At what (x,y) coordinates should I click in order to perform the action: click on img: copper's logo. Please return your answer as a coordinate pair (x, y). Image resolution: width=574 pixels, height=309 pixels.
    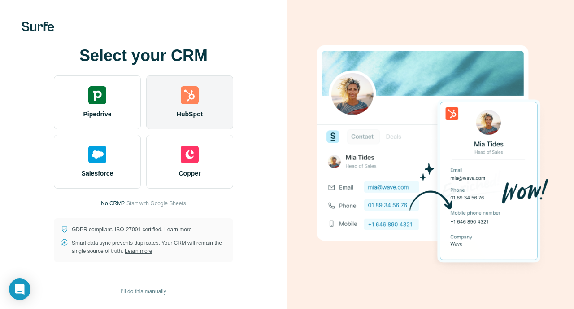
    Looking at the image, I should click on (190, 154).